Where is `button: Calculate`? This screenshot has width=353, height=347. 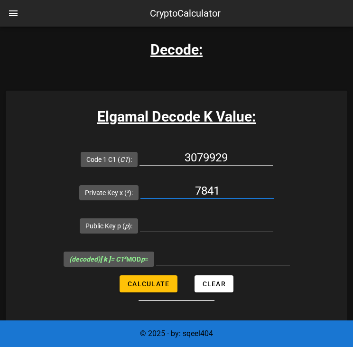
button: Calculate is located at coordinates (148, 284).